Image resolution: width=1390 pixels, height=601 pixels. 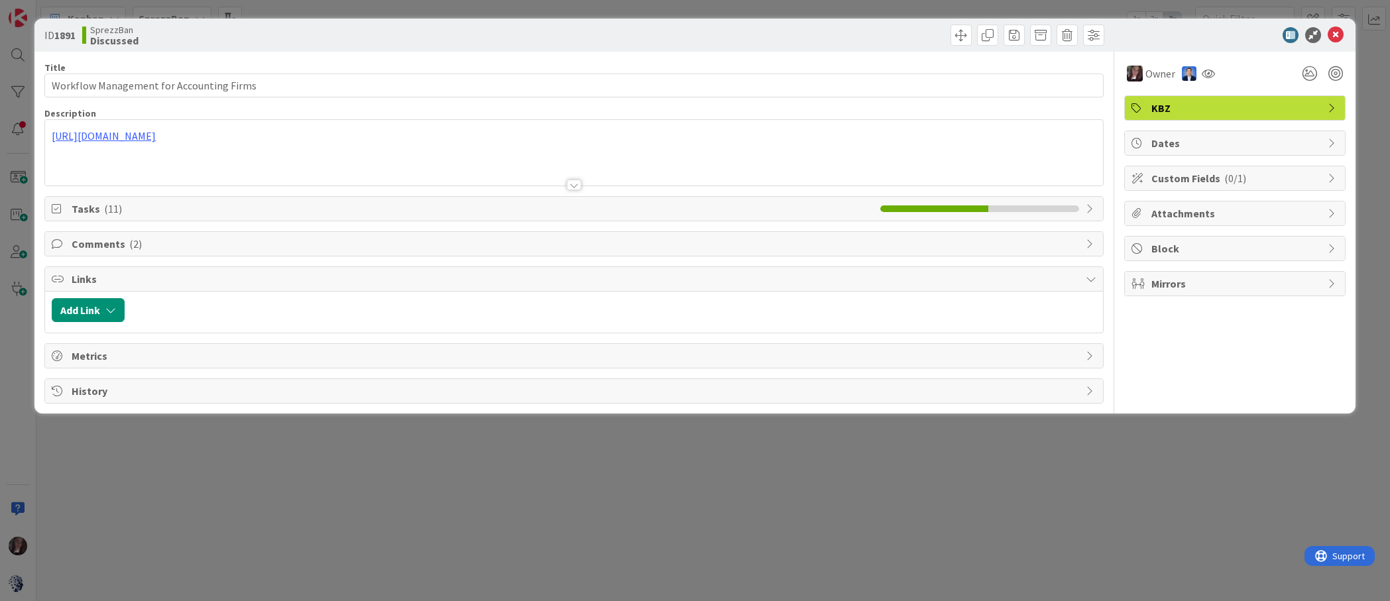 I want to click on span: Custom Fields, so click(x=1236, y=178).